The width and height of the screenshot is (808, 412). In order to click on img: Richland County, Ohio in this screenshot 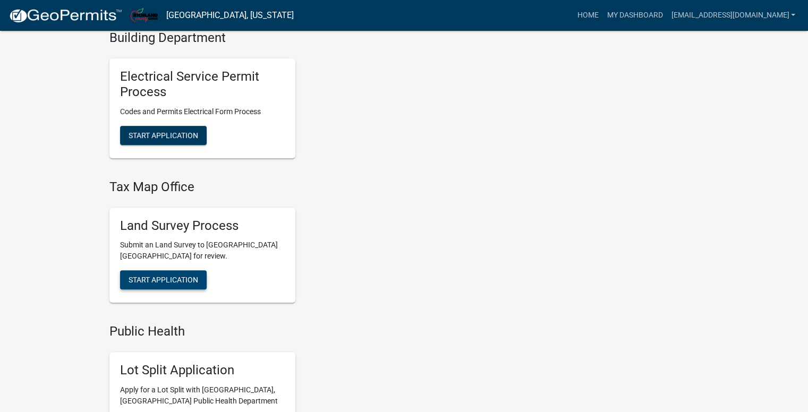, I will do `click(144, 15)`.